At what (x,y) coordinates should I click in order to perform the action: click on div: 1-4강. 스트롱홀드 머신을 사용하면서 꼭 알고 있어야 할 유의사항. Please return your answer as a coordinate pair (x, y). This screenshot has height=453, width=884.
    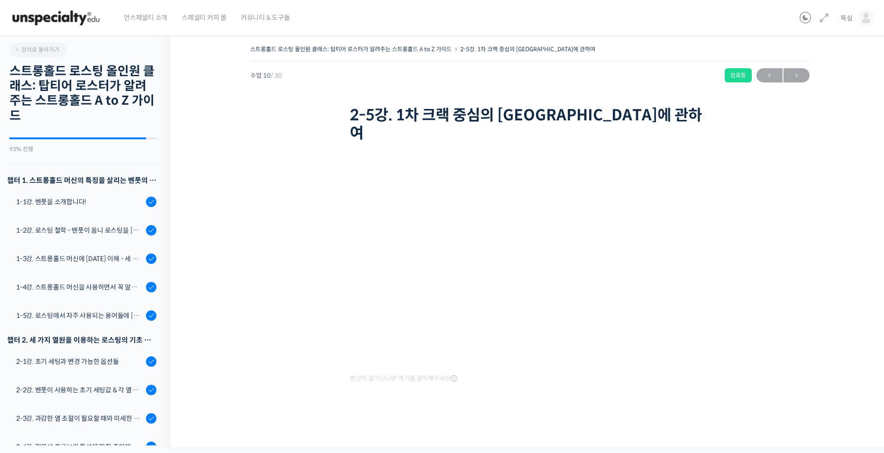
    Looking at the image, I should click on (80, 287).